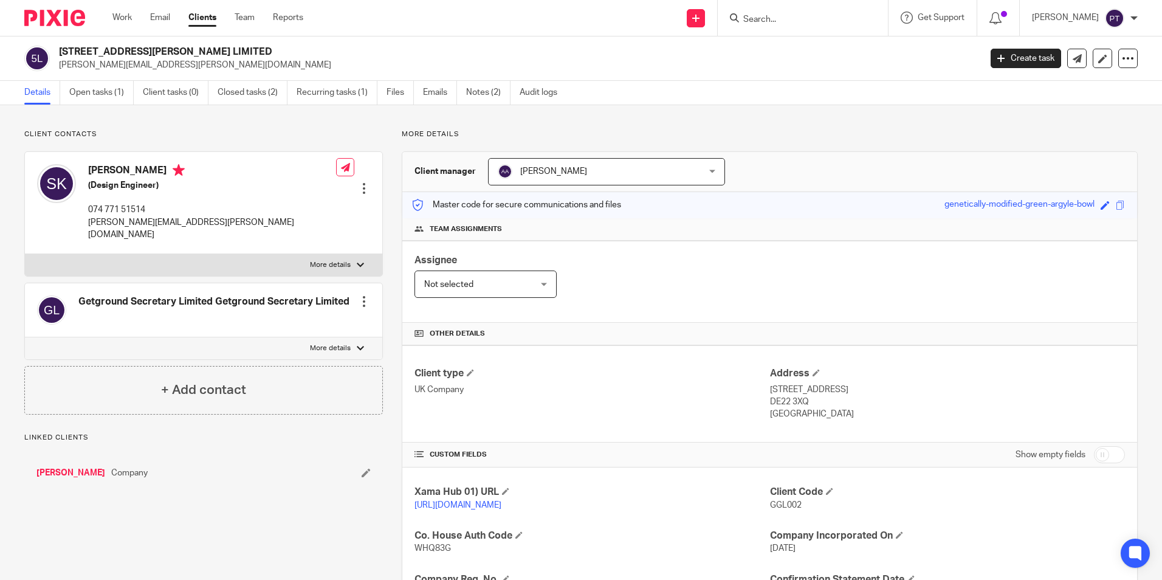 Image resolution: width=1162 pixels, height=580 pixels. Describe the element at coordinates (55, 18) in the screenshot. I see `img: Pixie` at that location.